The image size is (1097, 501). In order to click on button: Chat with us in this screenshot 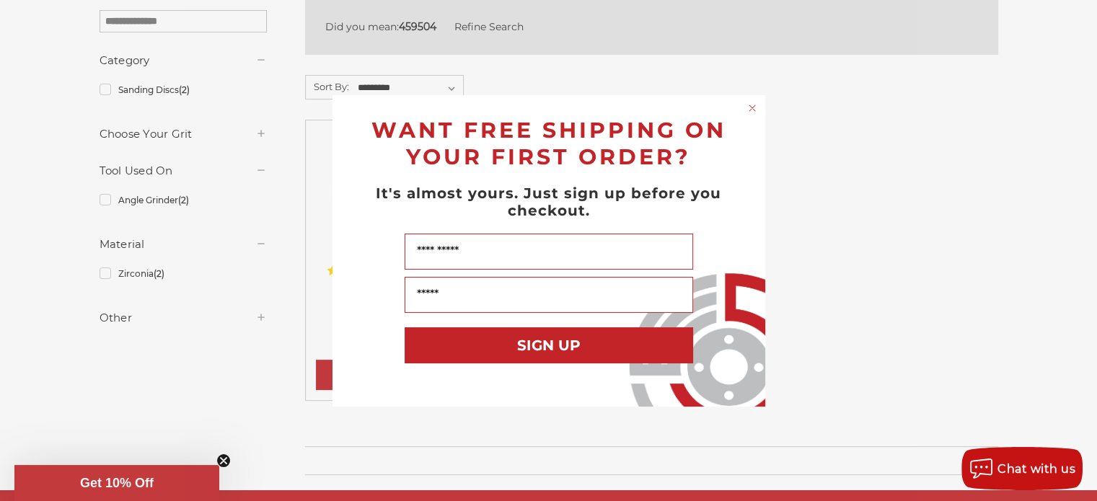, I will do `click(1022, 469)`.